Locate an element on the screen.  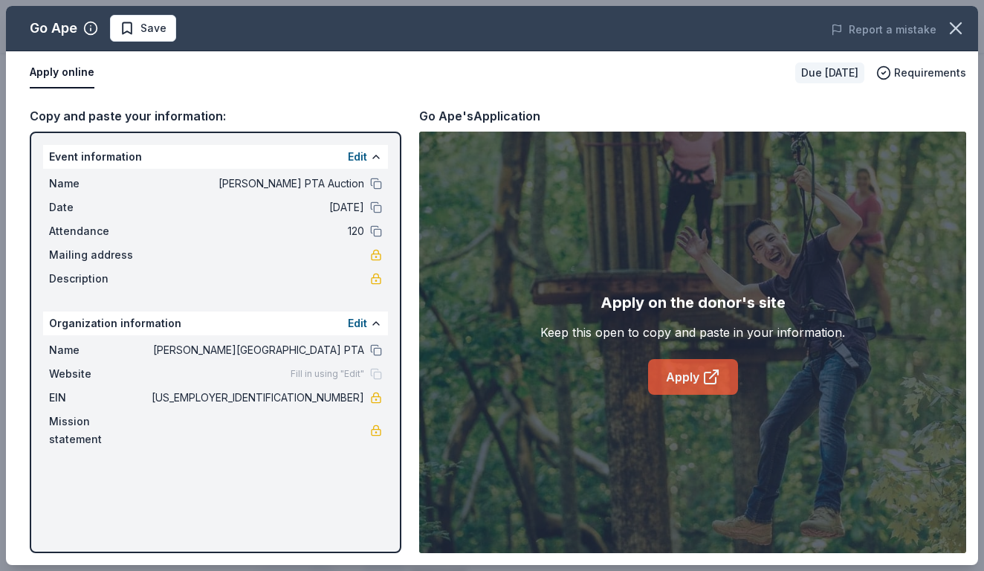
button: Requirements is located at coordinates (921, 73).